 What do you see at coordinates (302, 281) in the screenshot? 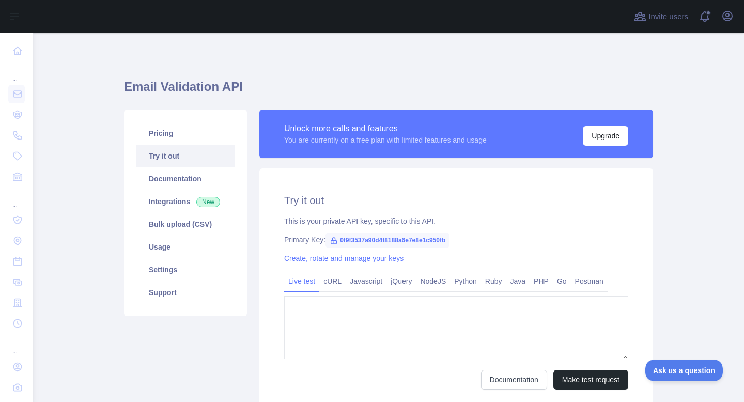
I see `a: Live test` at bounding box center [302, 281].